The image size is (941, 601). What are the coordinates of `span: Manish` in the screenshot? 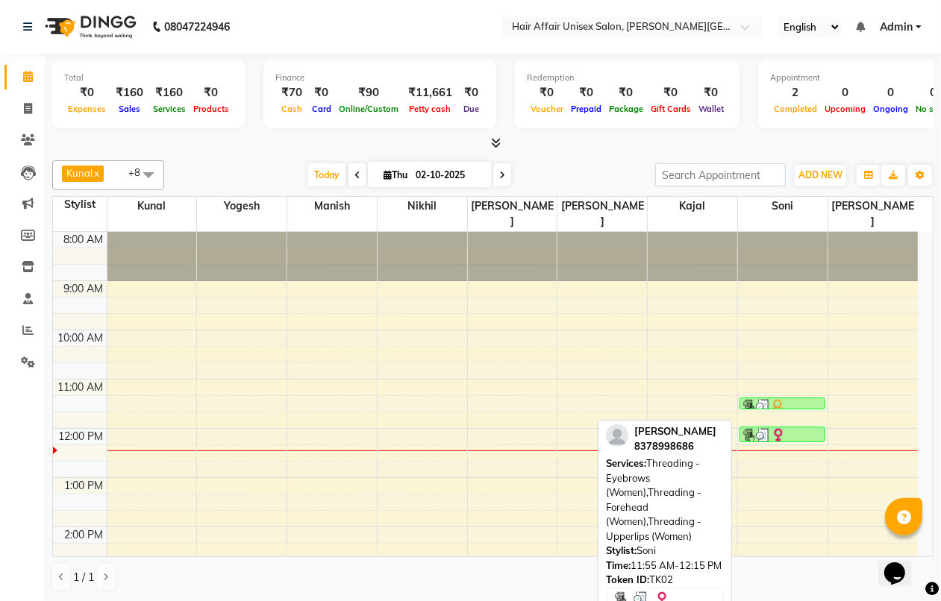 It's located at (332, 206).